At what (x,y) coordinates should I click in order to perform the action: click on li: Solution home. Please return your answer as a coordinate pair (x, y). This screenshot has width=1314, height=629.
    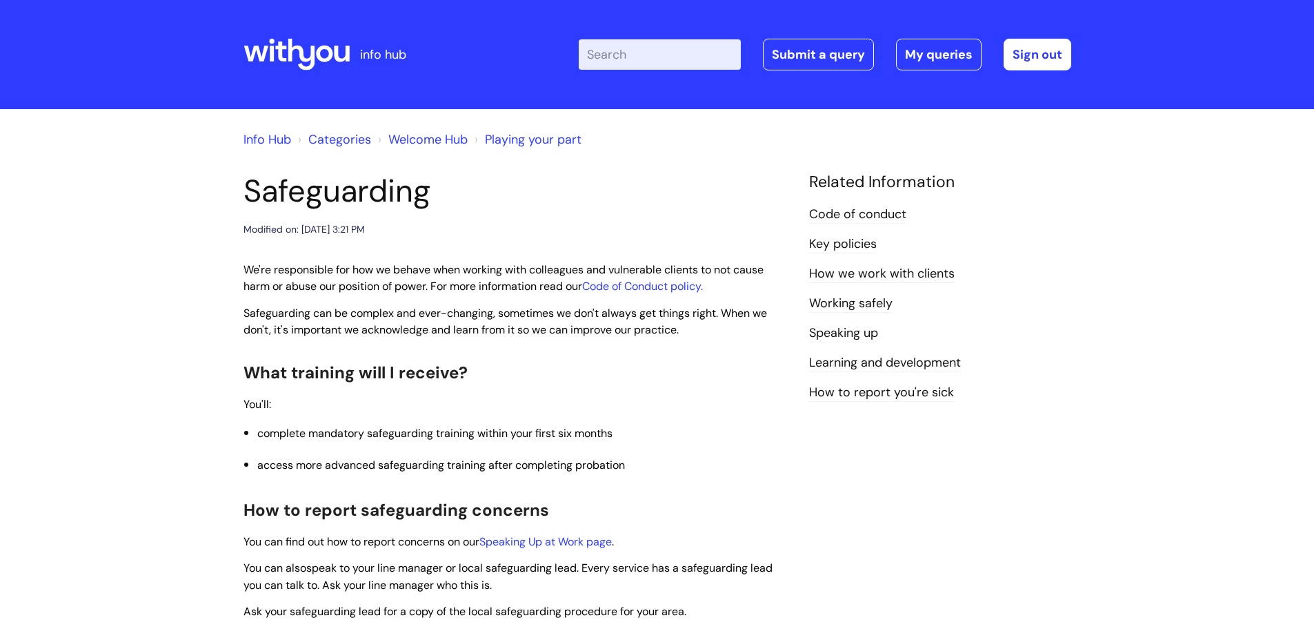
    Looking at the image, I should click on (333, 139).